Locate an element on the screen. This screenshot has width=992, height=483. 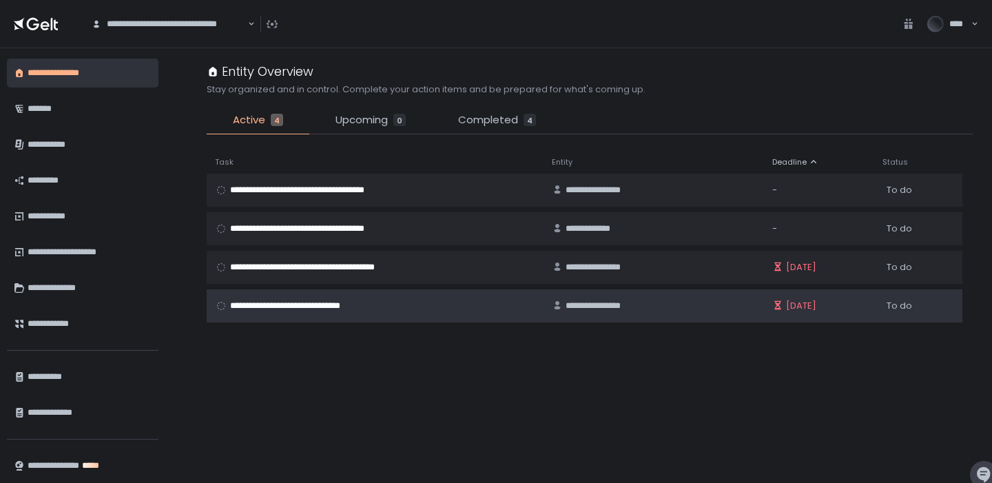
span: Completed is located at coordinates (488, 120).